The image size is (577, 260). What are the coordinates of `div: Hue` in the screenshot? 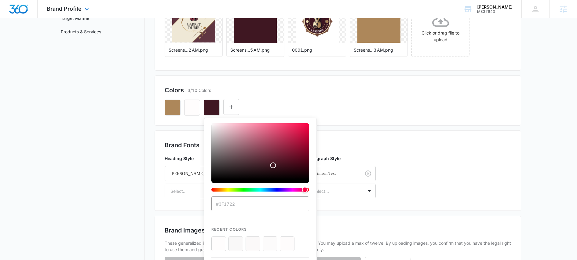 It's located at (260, 190).